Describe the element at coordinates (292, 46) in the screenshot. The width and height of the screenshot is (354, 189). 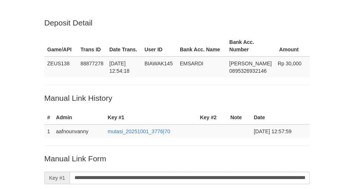
I see `th: Amount` at that location.